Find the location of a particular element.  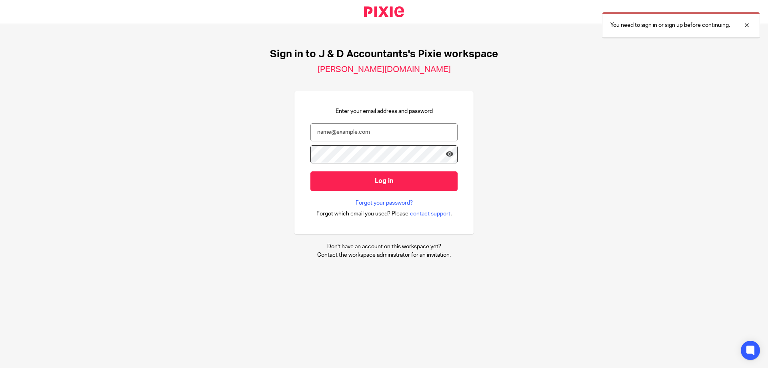

p: You need to sign in or sign up before continuing. is located at coordinates (670, 25).